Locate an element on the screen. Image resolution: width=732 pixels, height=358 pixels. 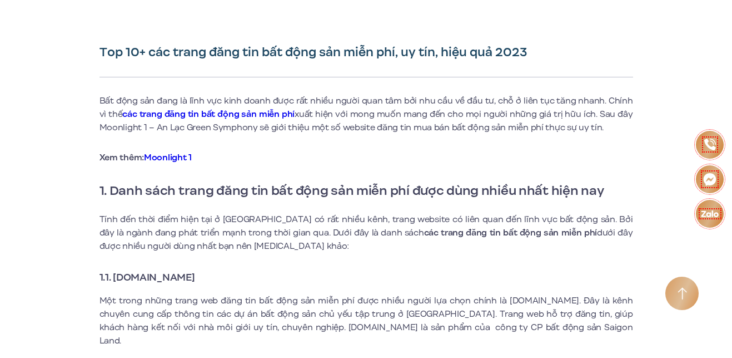
p: Một trong những trang web đăng tin bất động sản miễn phí được nhiều người lựa chọn chính là [DOMA... is located at coordinates (366, 320).